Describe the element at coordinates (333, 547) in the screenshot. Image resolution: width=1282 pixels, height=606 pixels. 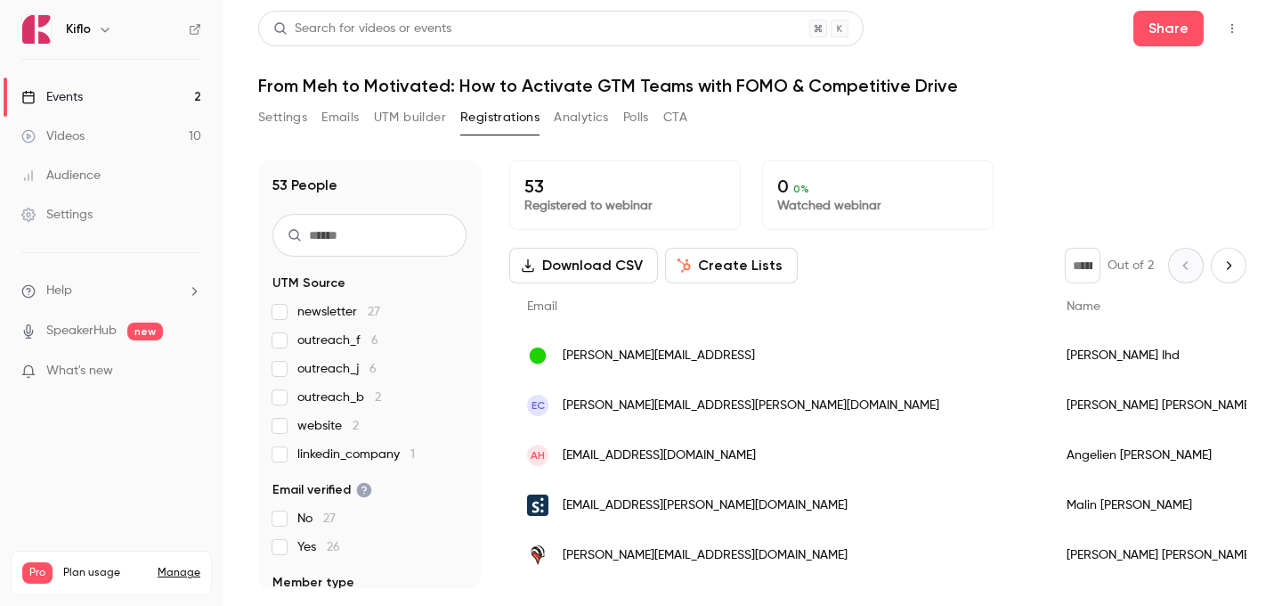
I see `span: 26` at that location.